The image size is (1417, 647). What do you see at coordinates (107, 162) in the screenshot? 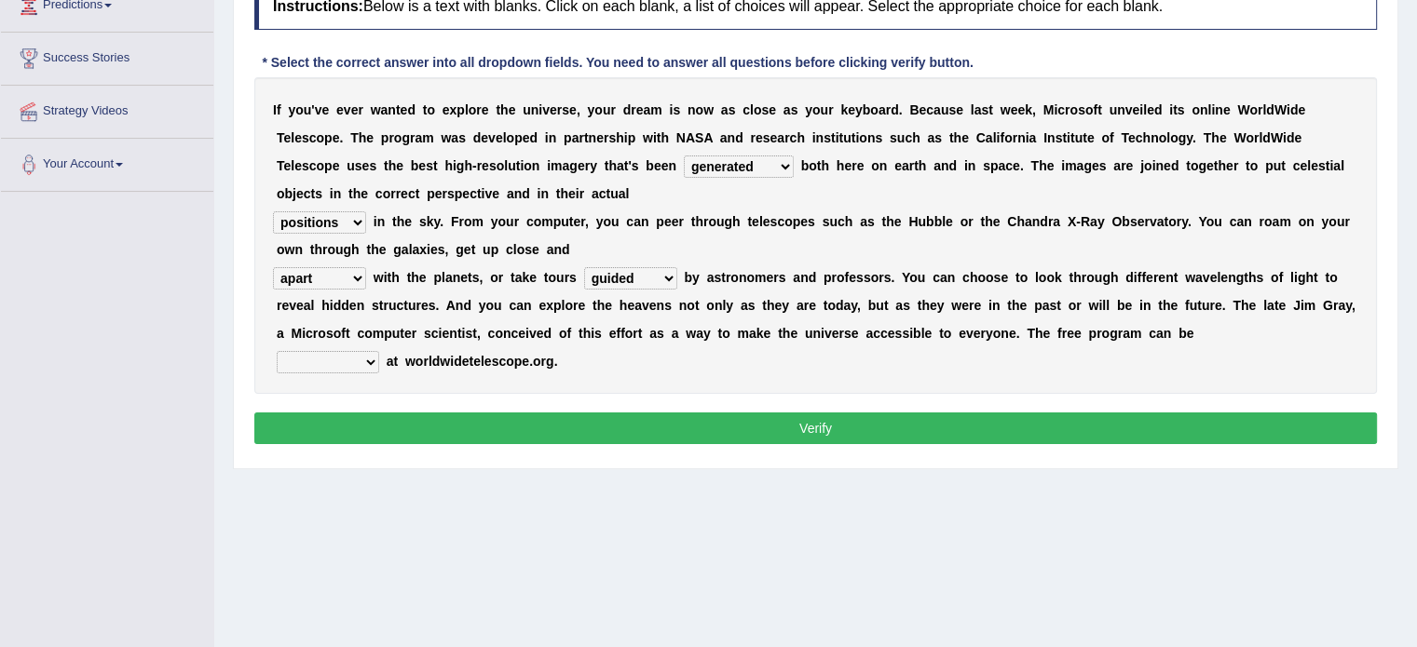
I see `a: Your Account` at bounding box center [107, 162].